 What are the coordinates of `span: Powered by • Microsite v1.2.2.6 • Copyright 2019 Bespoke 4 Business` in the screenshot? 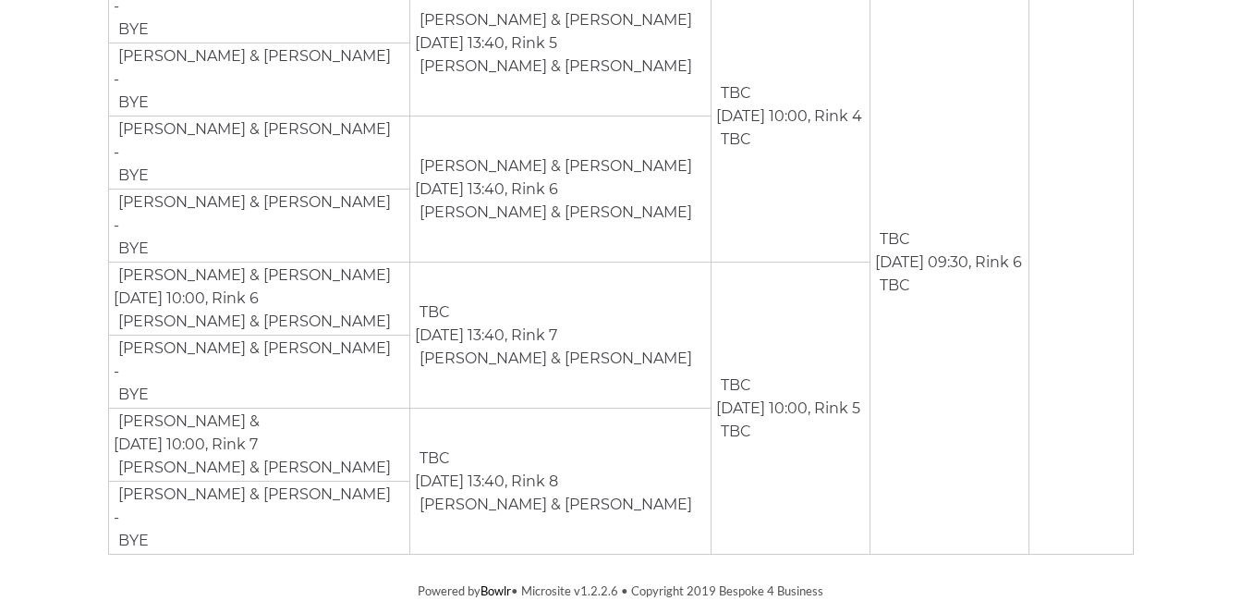 It's located at (620, 591).